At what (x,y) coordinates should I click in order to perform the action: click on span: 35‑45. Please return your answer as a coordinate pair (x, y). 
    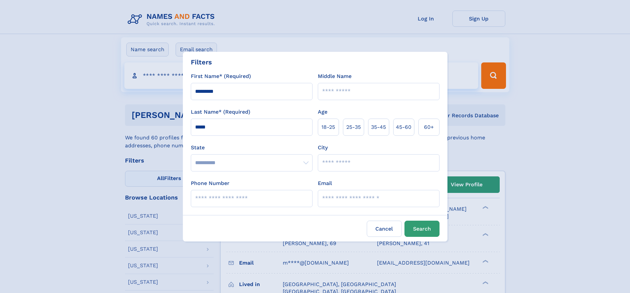
    Looking at the image, I should click on (378, 127).